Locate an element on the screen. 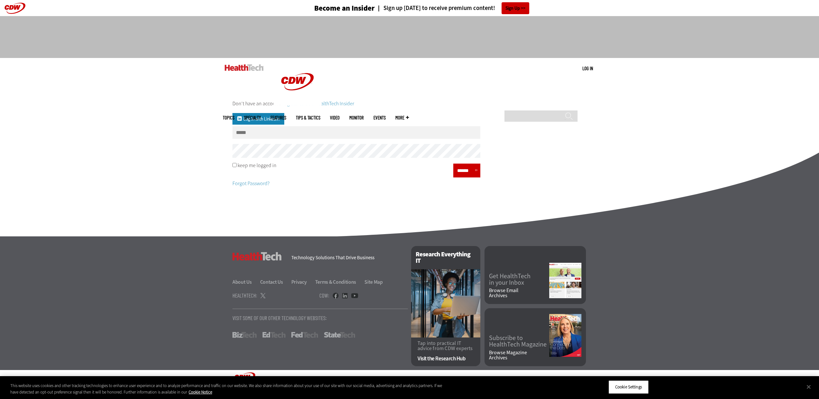 This screenshot has height=399, width=819. img: Summer 2025 cover is located at coordinates (565, 335).